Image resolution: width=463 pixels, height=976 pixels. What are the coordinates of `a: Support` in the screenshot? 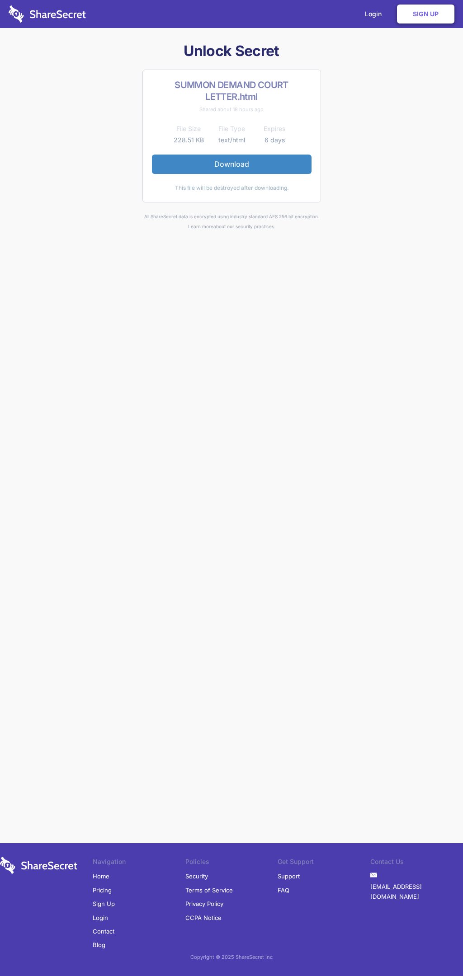 It's located at (288, 876).